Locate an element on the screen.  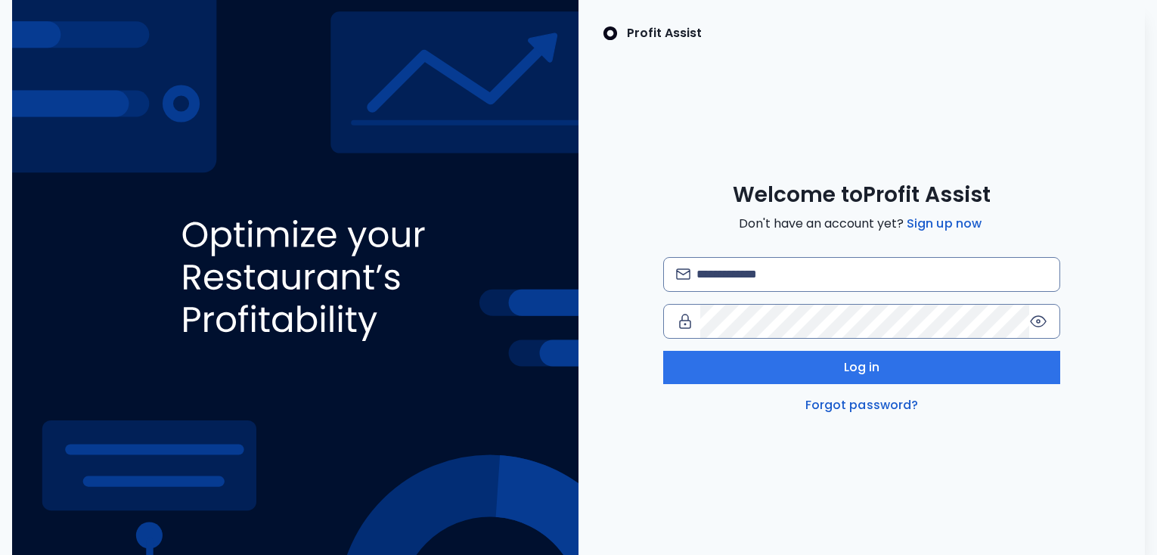
a: Sign up now is located at coordinates (944, 224).